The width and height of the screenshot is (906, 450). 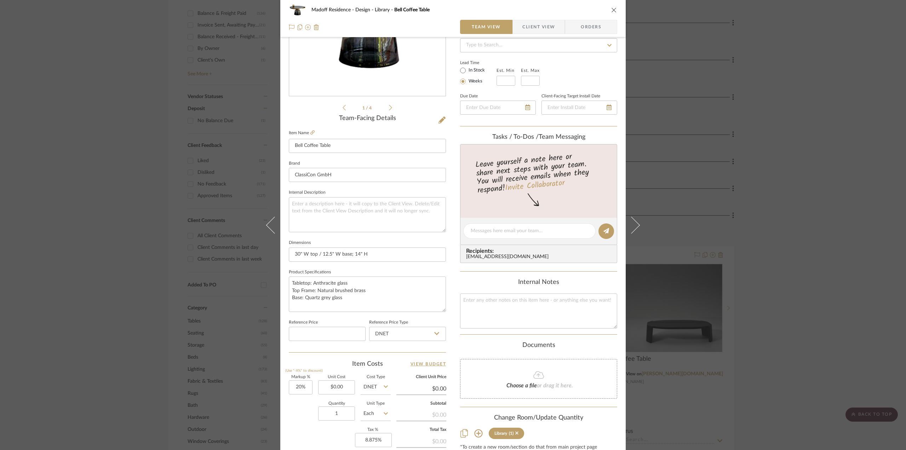 I want to click on label: In Stock, so click(x=476, y=70).